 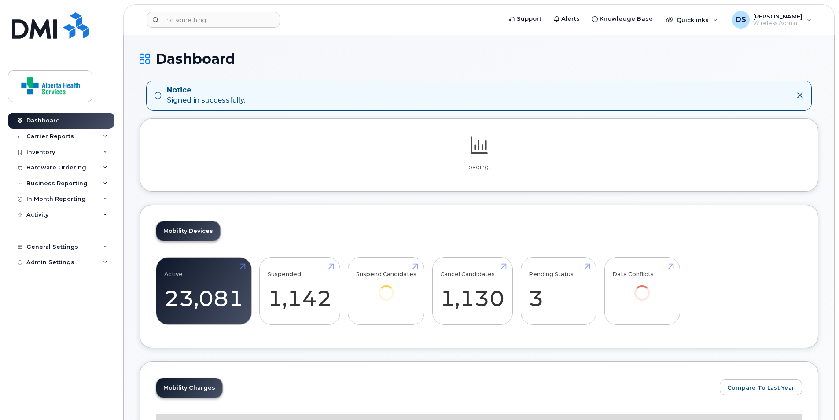 What do you see at coordinates (479, 59) in the screenshot?
I see `h1: Dashboard` at bounding box center [479, 59].